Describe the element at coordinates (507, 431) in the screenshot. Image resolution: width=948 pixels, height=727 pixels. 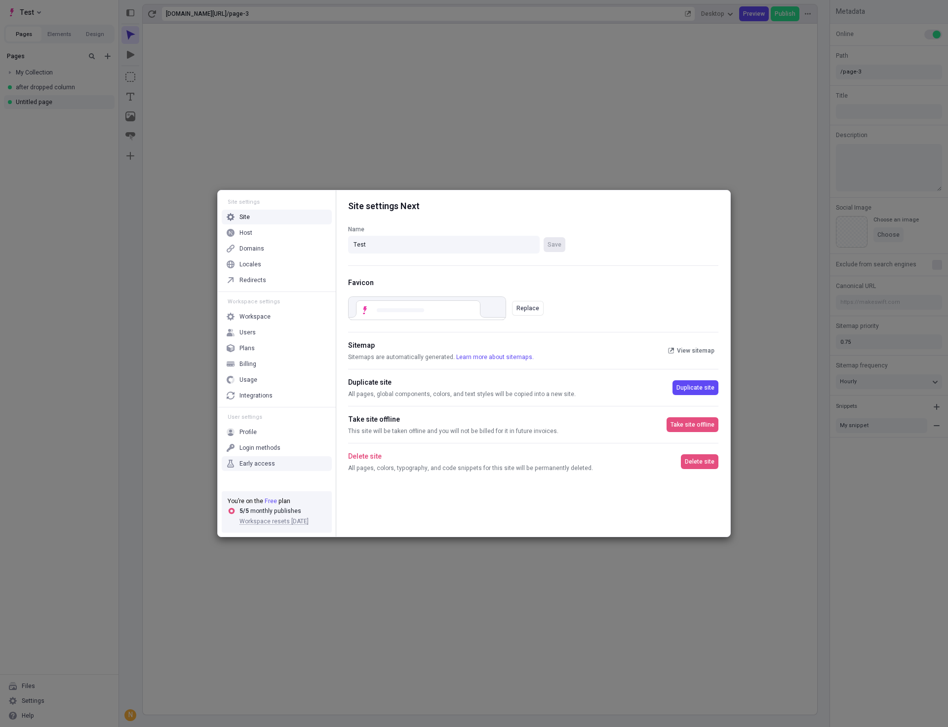
I see `div: This site will be taken offline and you will not be billed for it in future invoices.` at that location.